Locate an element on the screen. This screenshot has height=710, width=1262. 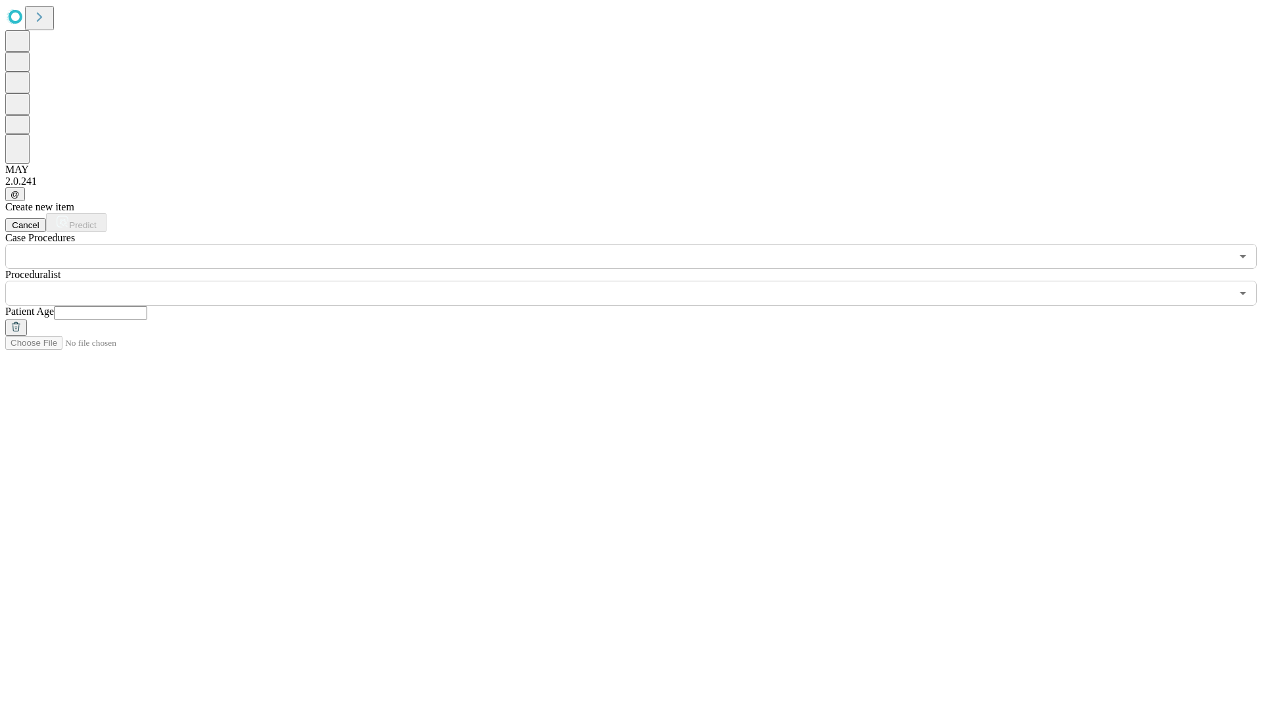
span: Patient Age is located at coordinates (30, 311).